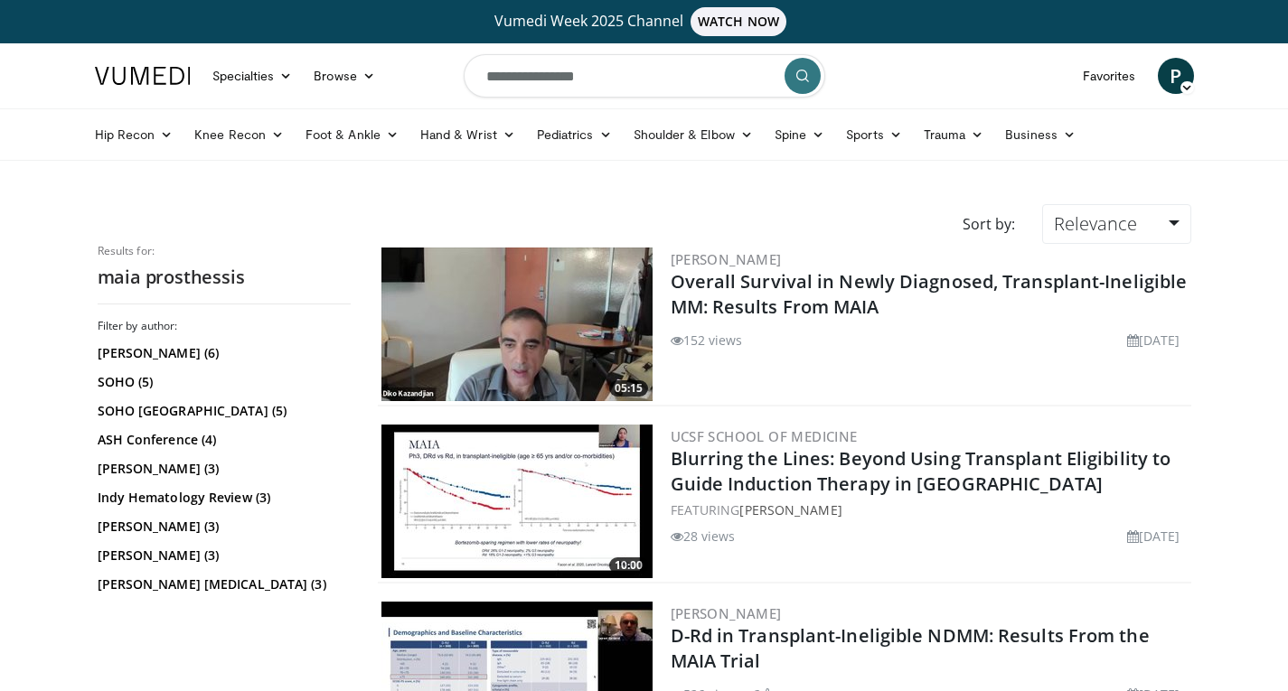  Describe the element at coordinates (239, 135) in the screenshot. I see `a: Knee Recon` at that location.